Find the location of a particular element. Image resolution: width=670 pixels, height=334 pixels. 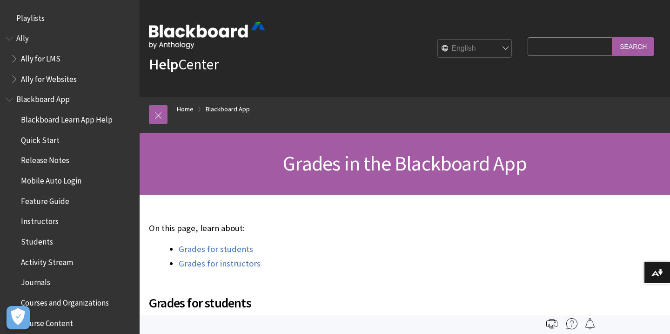

a: Grades for instructors is located at coordinates (220, 263).